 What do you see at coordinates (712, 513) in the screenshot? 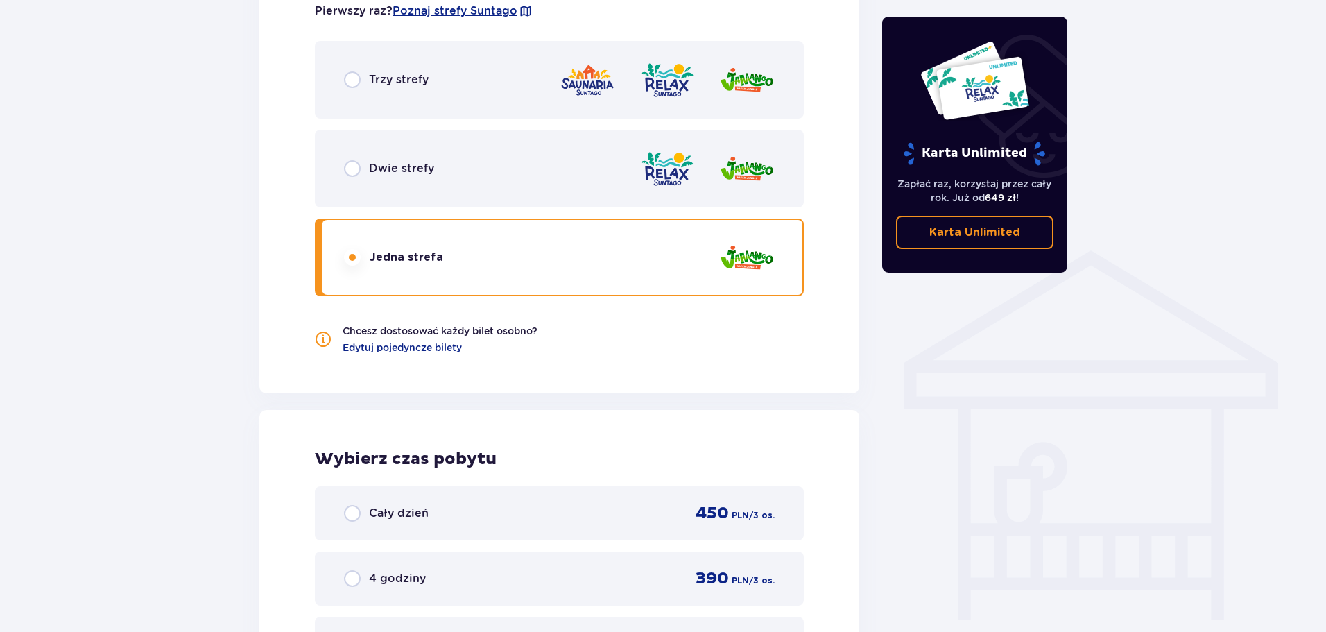
I see `p: 450` at bounding box center [712, 513].